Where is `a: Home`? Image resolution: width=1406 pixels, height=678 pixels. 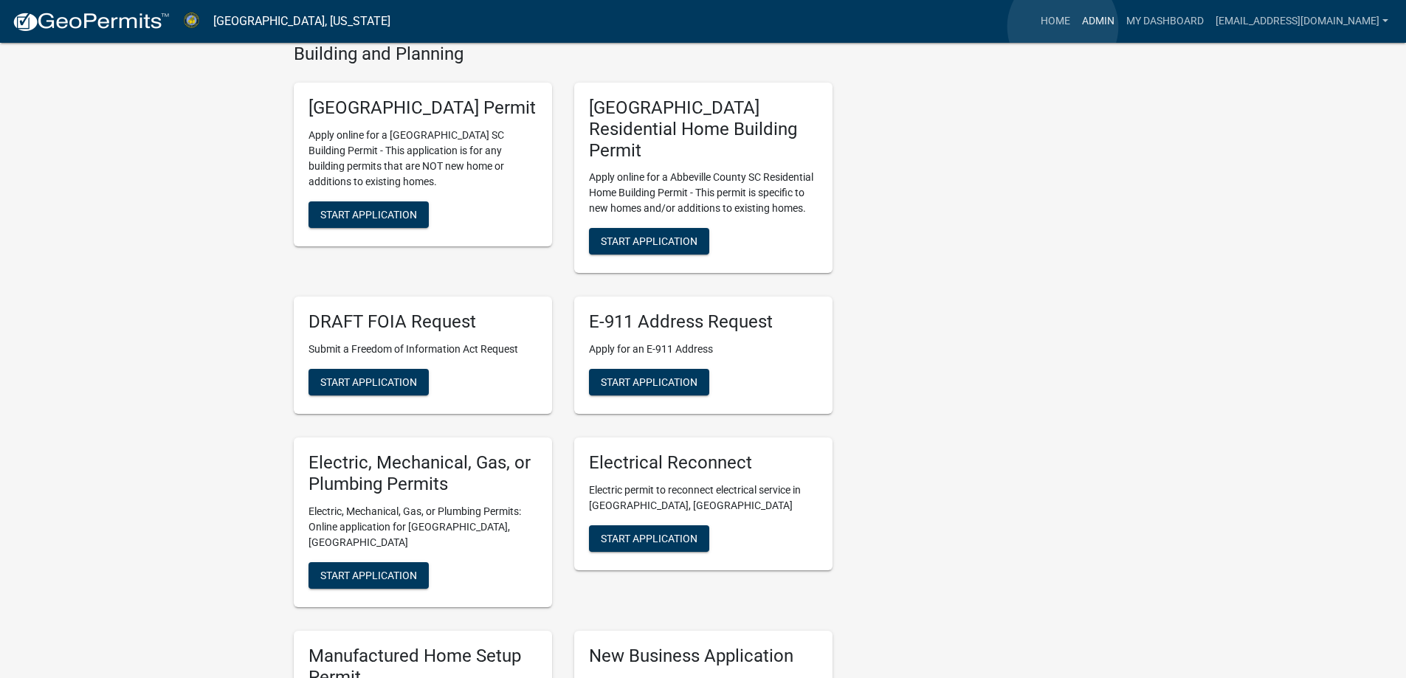
a: Home is located at coordinates (1055, 21).